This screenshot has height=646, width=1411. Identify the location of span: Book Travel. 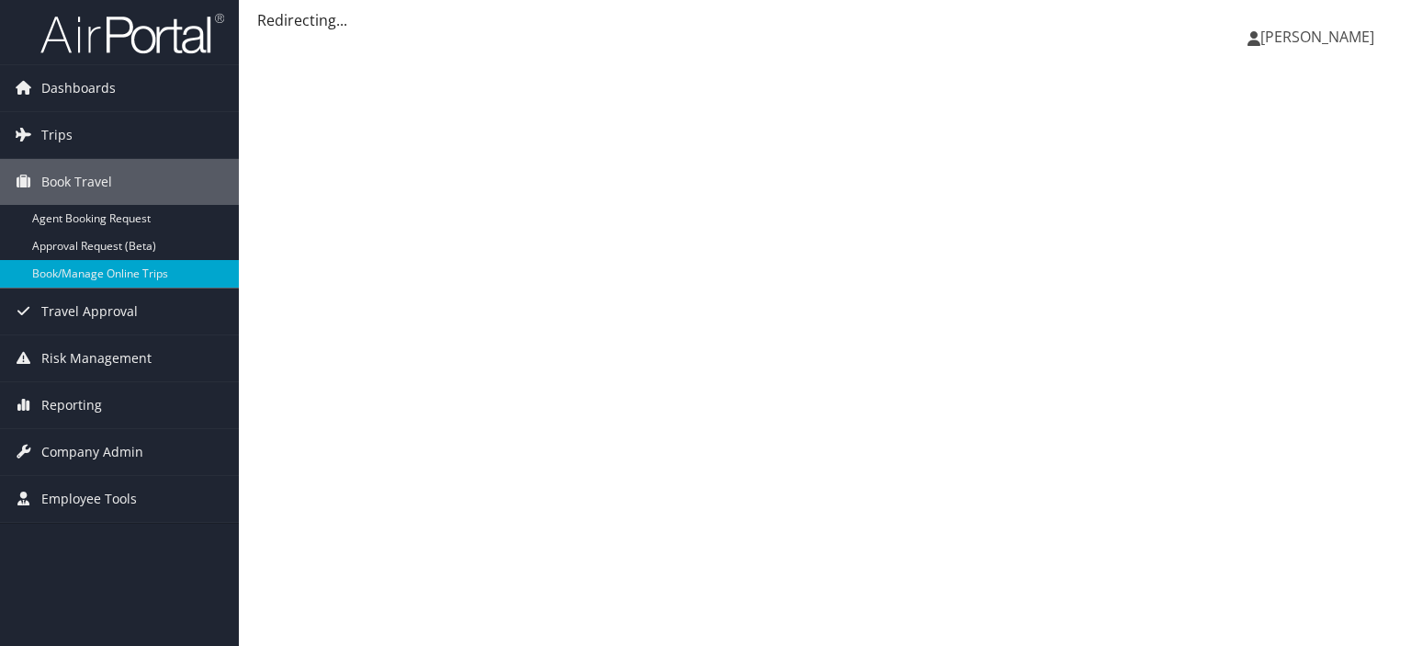
(76, 182).